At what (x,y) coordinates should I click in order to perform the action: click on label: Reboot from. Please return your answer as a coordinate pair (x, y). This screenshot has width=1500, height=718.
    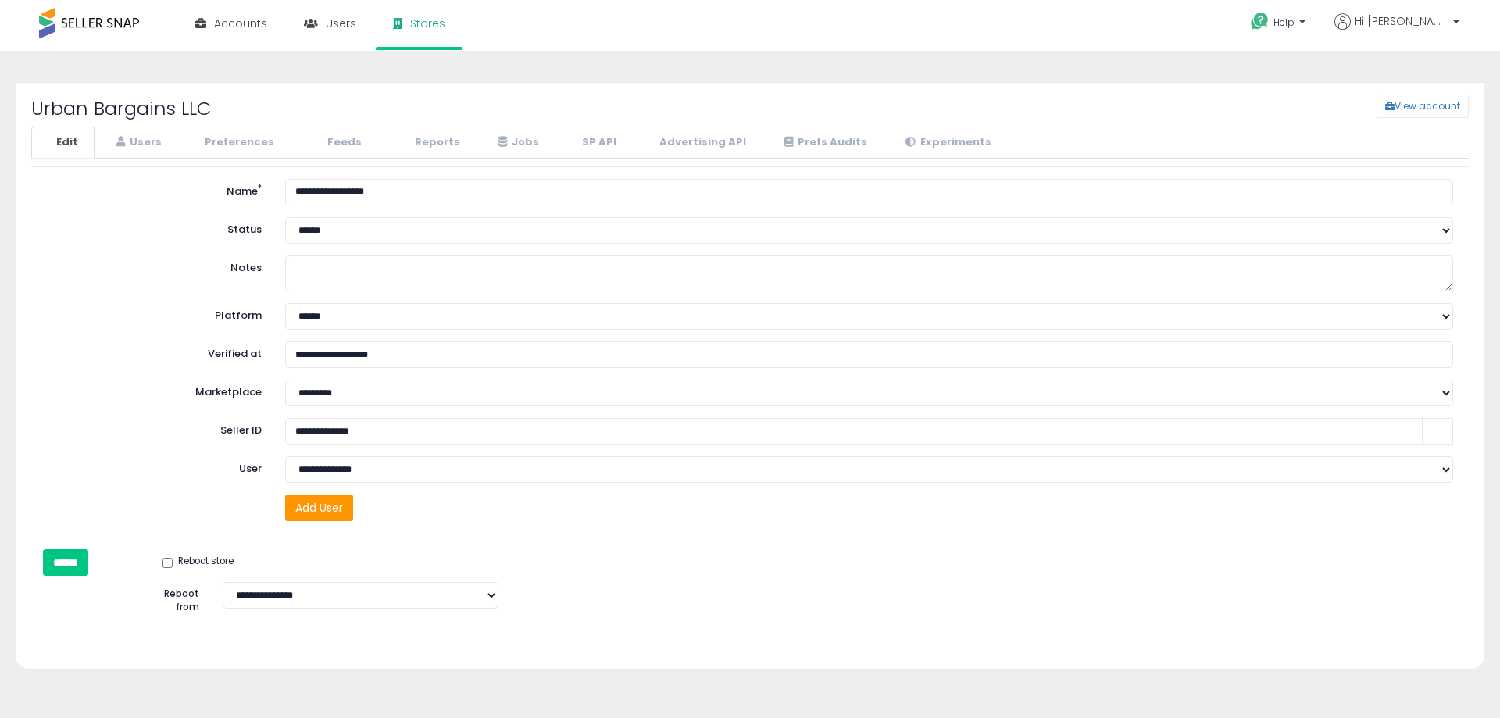
    Looking at the image, I should click on (180, 597).